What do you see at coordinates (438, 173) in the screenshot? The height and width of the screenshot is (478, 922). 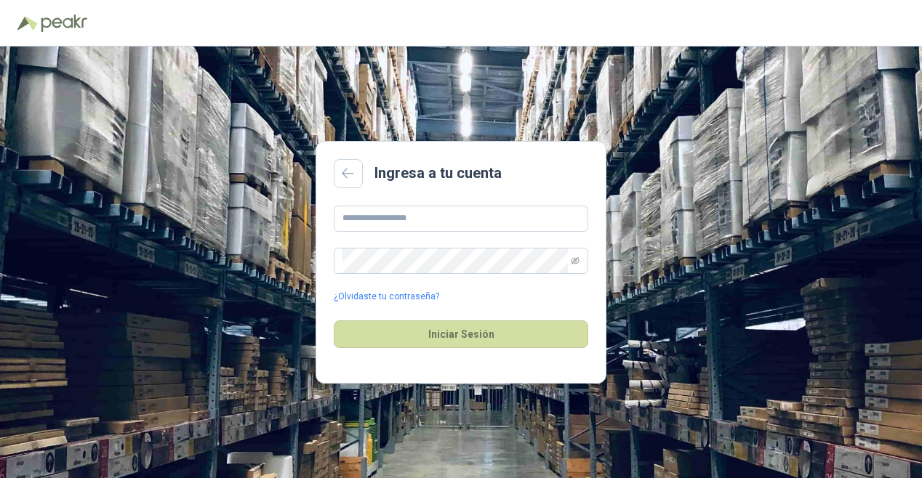 I see `h2: Ingresa a tu cuenta` at bounding box center [438, 173].